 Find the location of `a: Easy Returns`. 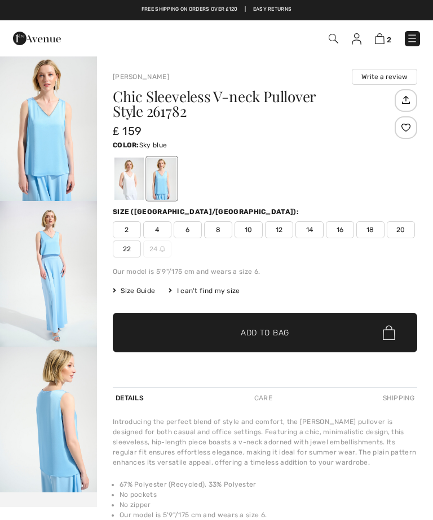

a: Easy Returns is located at coordinates (273, 10).